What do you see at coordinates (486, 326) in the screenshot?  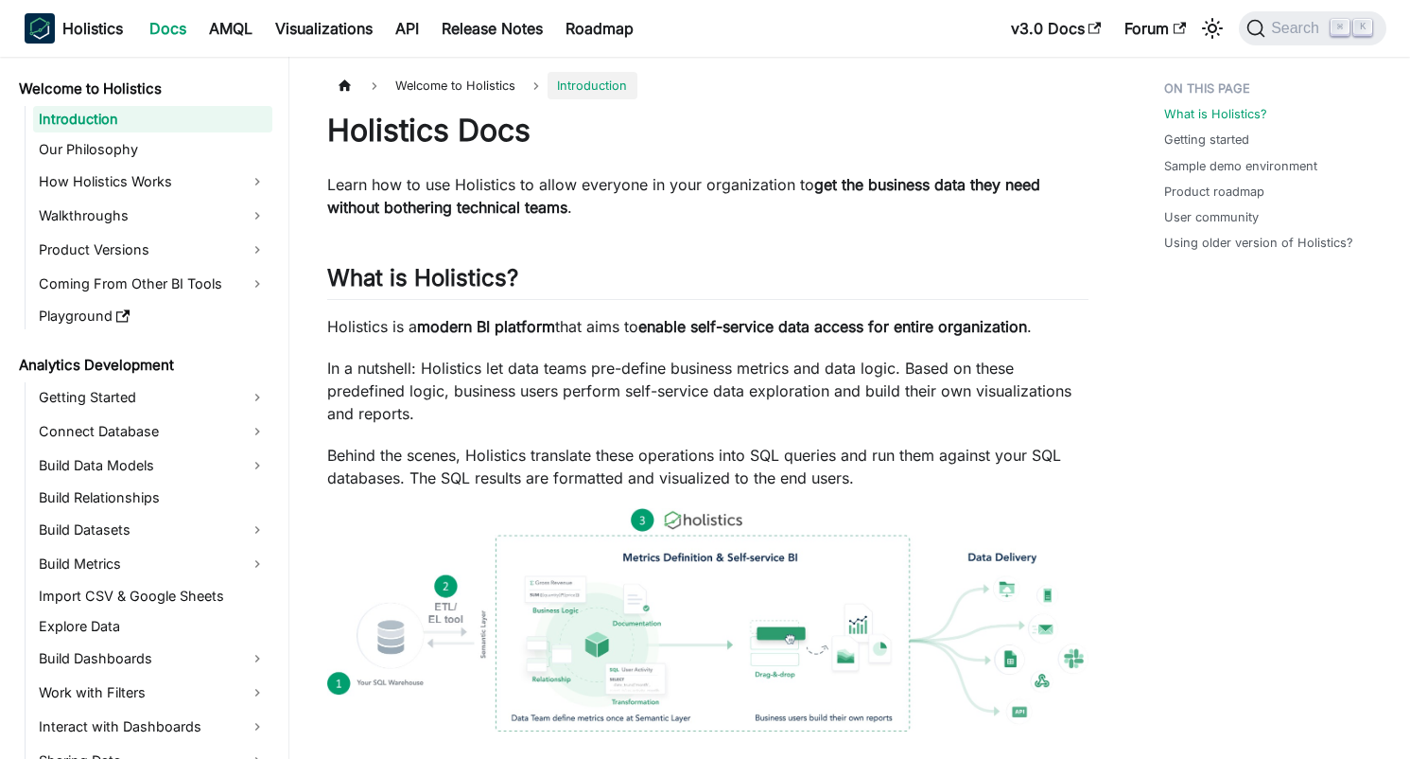 I see `strong: modern BI platform` at bounding box center [486, 326].